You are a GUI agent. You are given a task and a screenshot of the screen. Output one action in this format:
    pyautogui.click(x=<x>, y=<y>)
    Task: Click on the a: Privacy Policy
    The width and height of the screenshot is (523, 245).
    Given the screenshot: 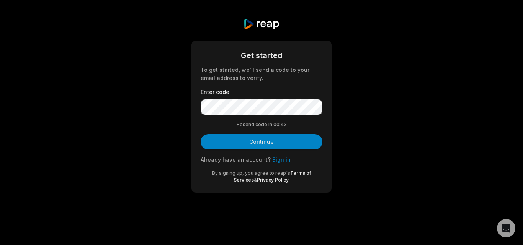 What is the action you would take?
    pyautogui.click(x=273, y=180)
    